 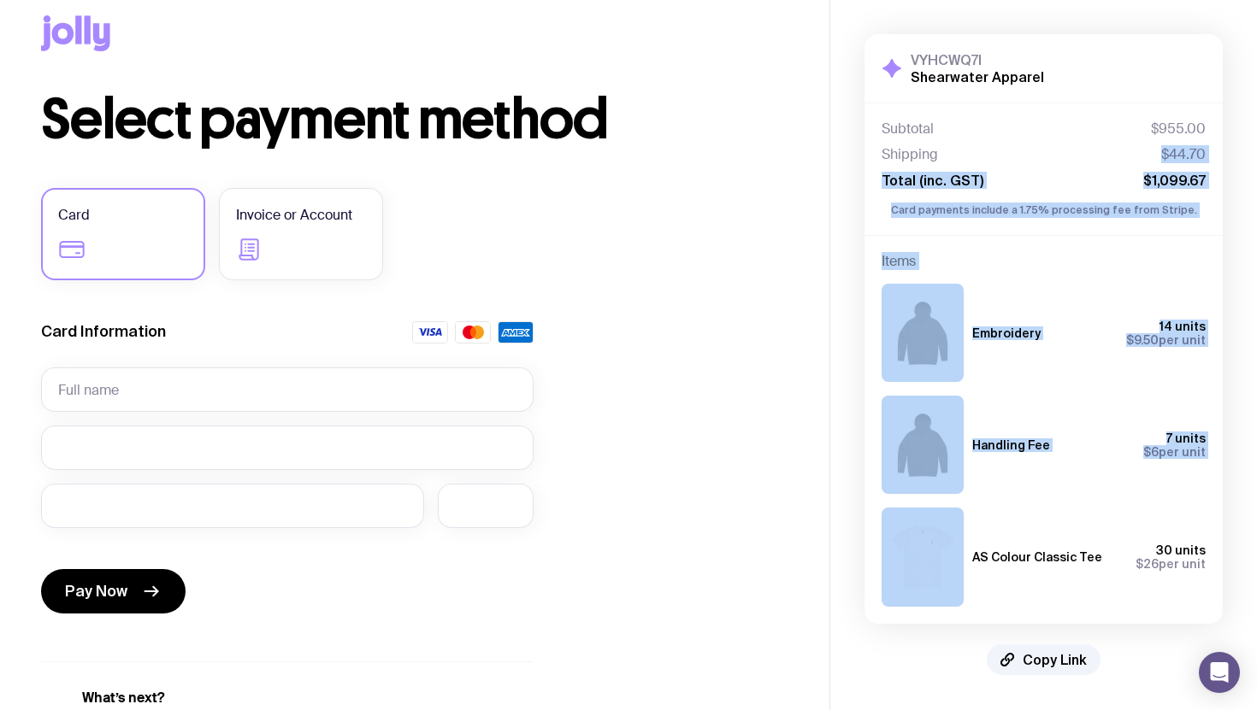 I want to click on span: $6, so click(x=1151, y=452).